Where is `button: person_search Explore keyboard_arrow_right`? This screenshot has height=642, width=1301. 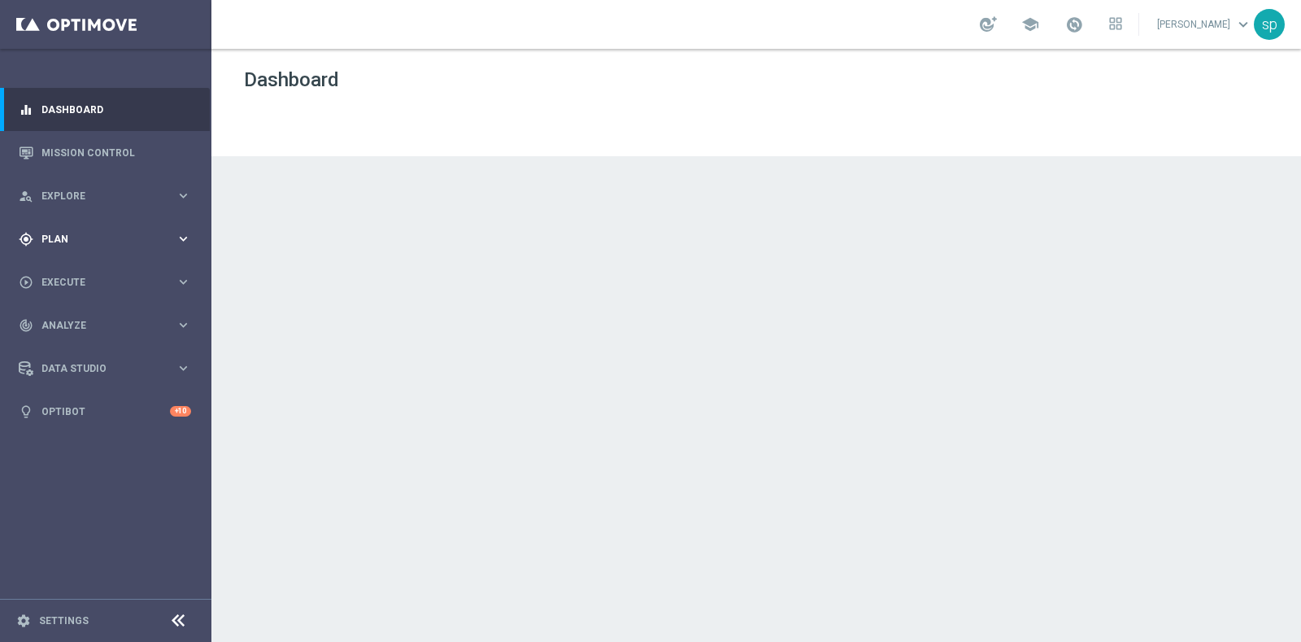
button: person_search Explore keyboard_arrow_right is located at coordinates (105, 196).